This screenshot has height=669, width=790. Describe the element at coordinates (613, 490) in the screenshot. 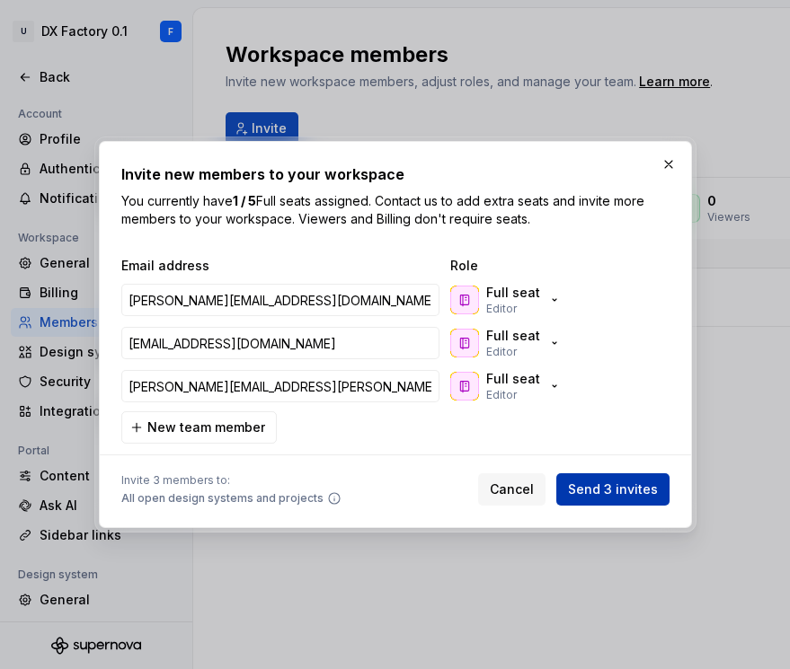

I see `span: Send 3 invites` at that location.